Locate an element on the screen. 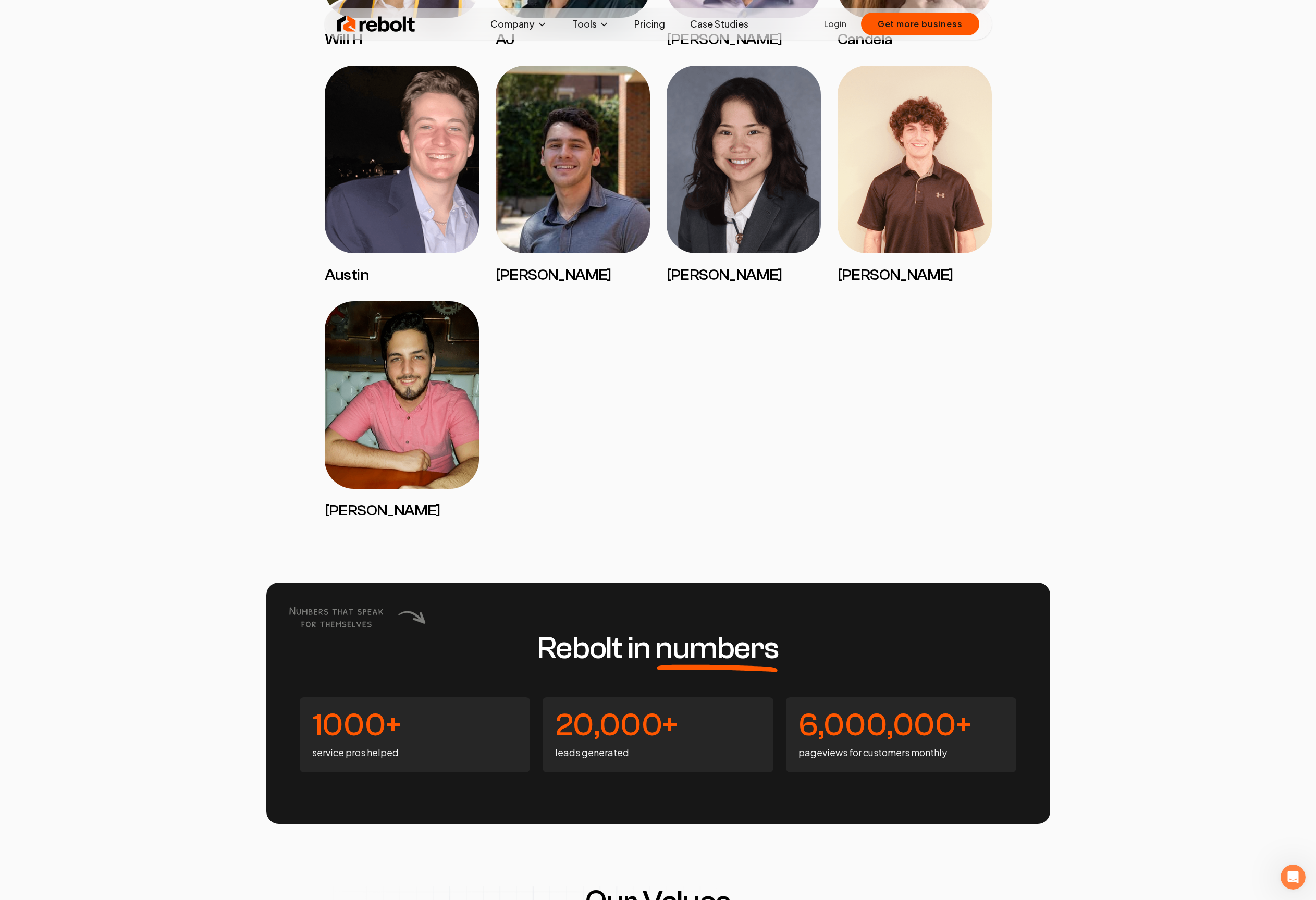 This screenshot has width=1316, height=900. h3: AJ is located at coordinates (573, 40).